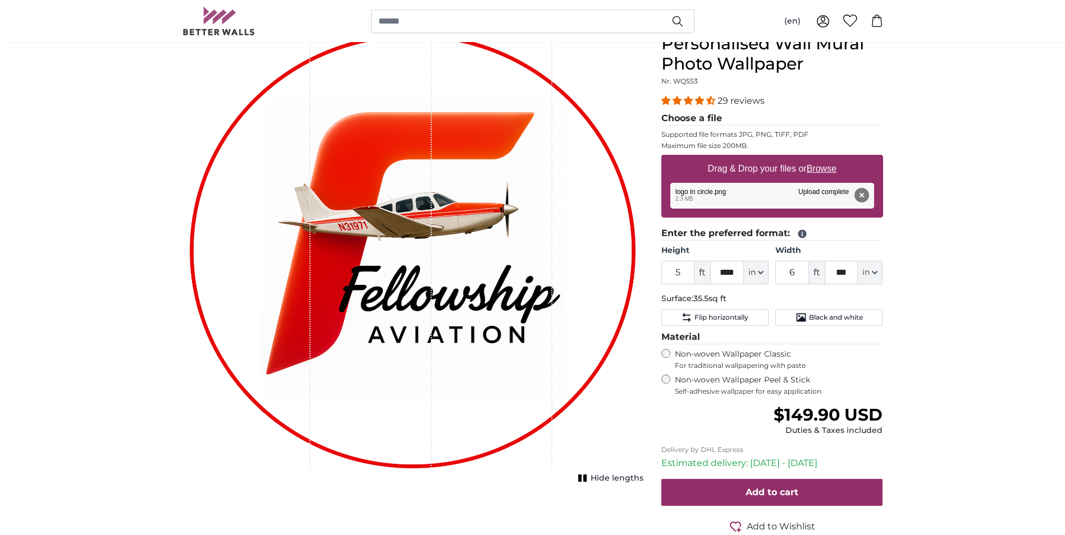  What do you see at coordinates (828, 318) in the screenshot?
I see `button: Black and white` at bounding box center [828, 318].